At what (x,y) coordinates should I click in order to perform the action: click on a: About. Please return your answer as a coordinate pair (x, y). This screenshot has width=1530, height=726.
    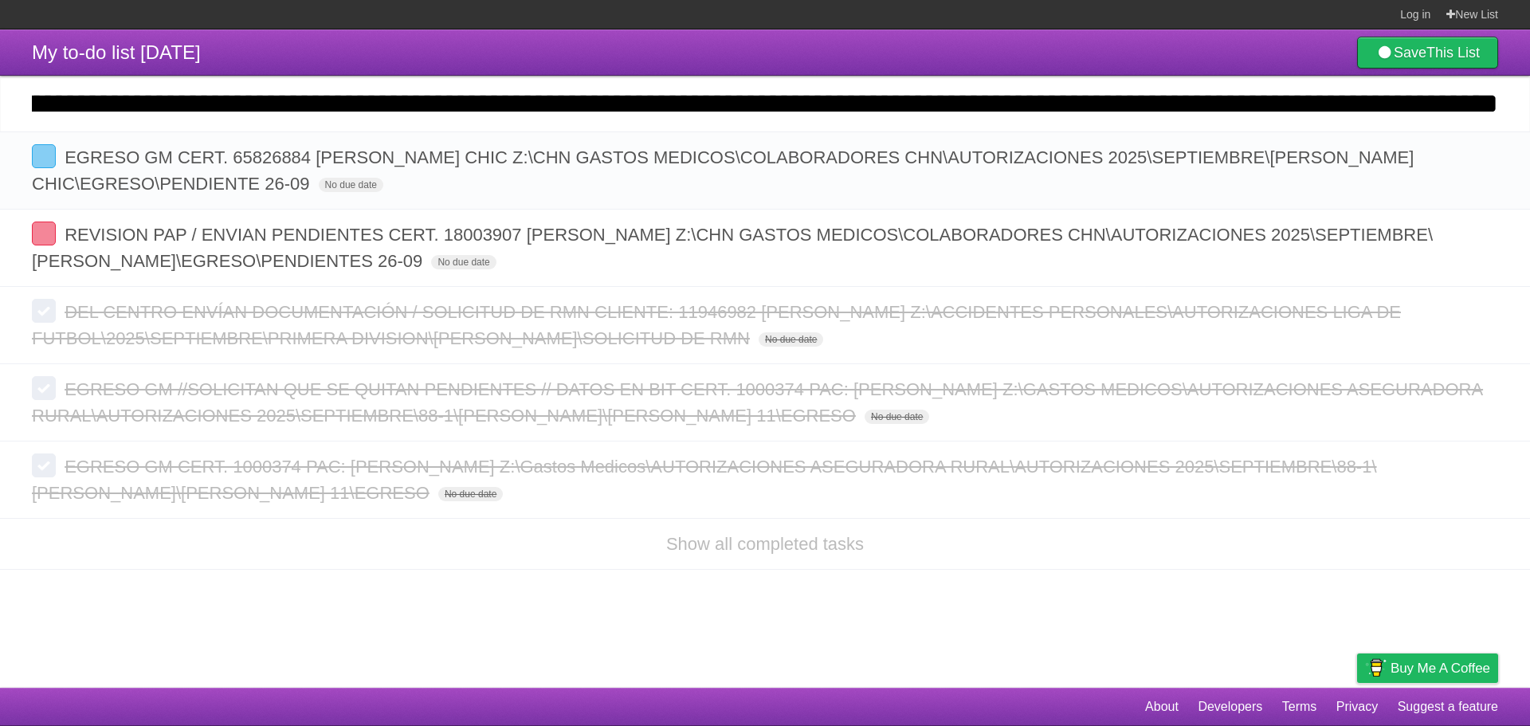
    Looking at the image, I should click on (1162, 707).